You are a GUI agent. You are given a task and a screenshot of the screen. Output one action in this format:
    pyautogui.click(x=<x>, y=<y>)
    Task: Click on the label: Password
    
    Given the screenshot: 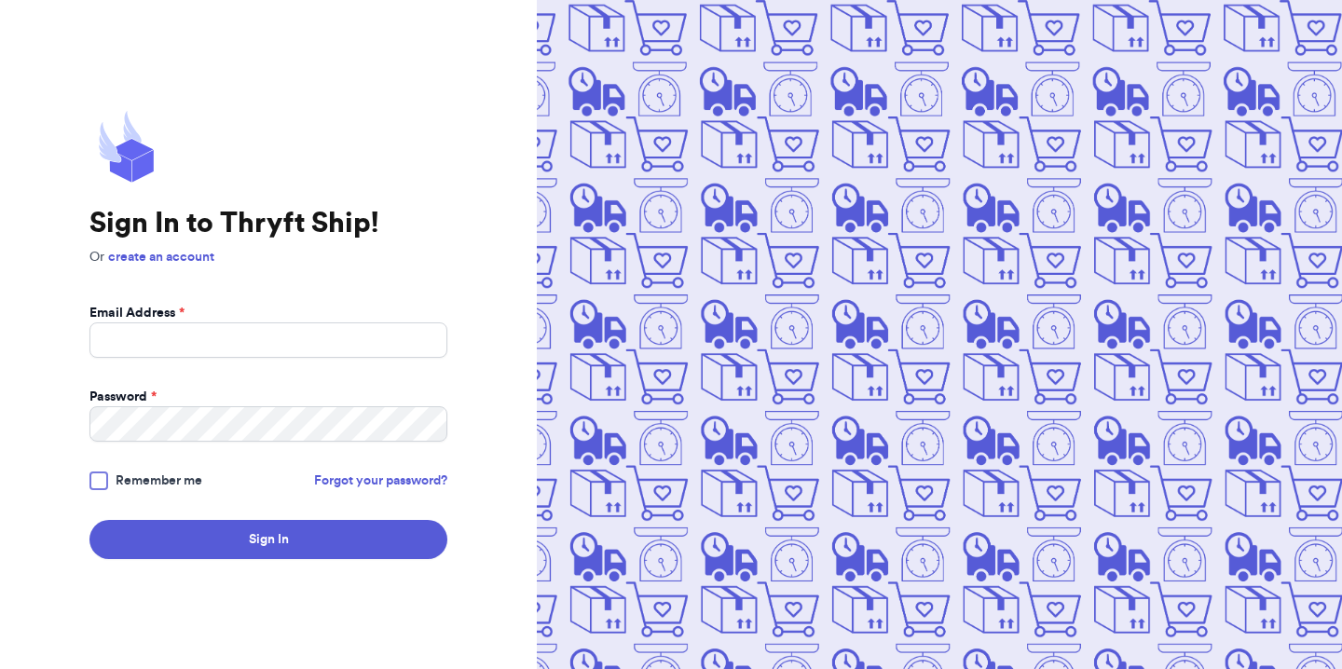 What is the action you would take?
    pyautogui.click(x=123, y=397)
    